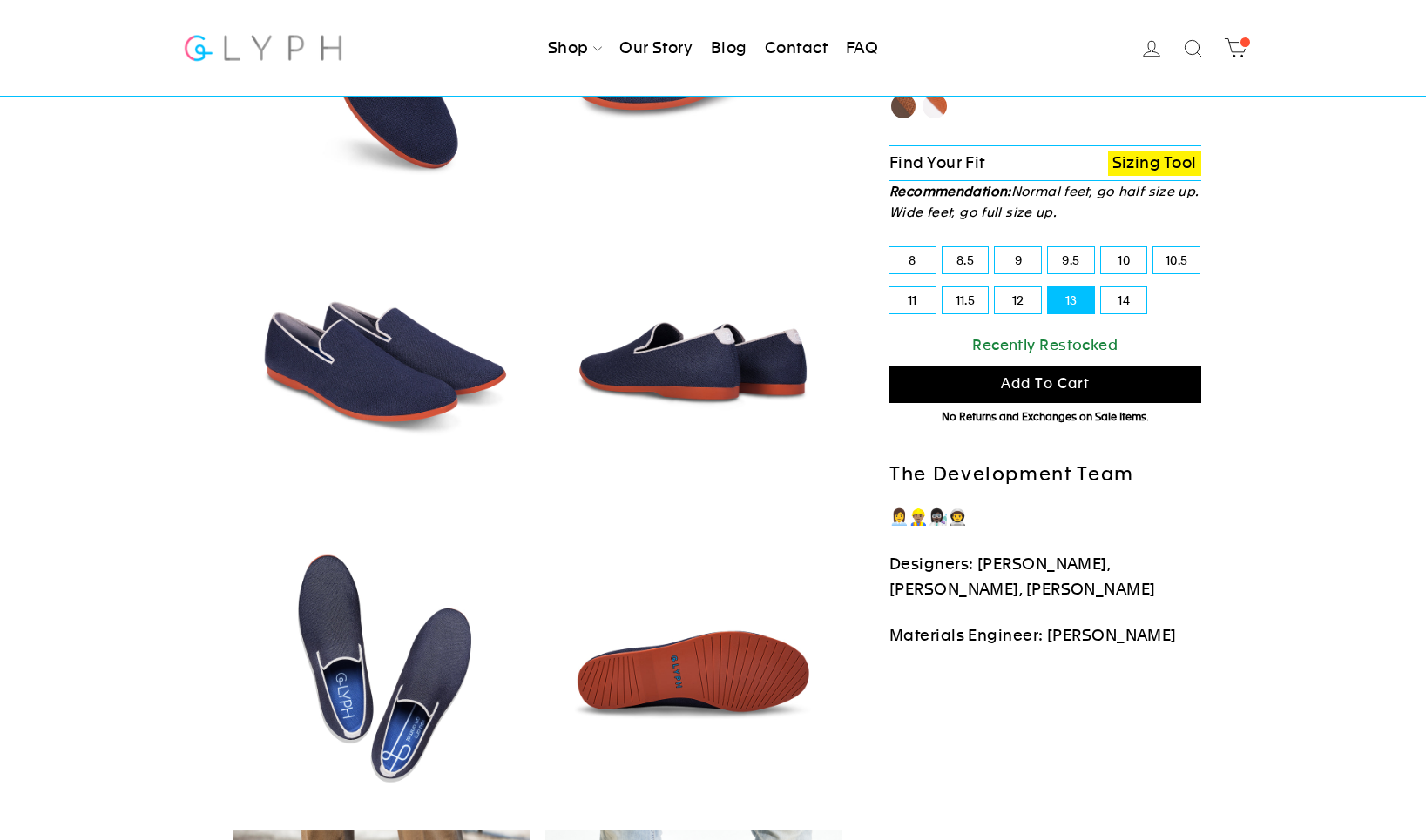 Image resolution: width=1426 pixels, height=840 pixels. Describe the element at coordinates (1045, 384) in the screenshot. I see `button: Add to cart` at that location.